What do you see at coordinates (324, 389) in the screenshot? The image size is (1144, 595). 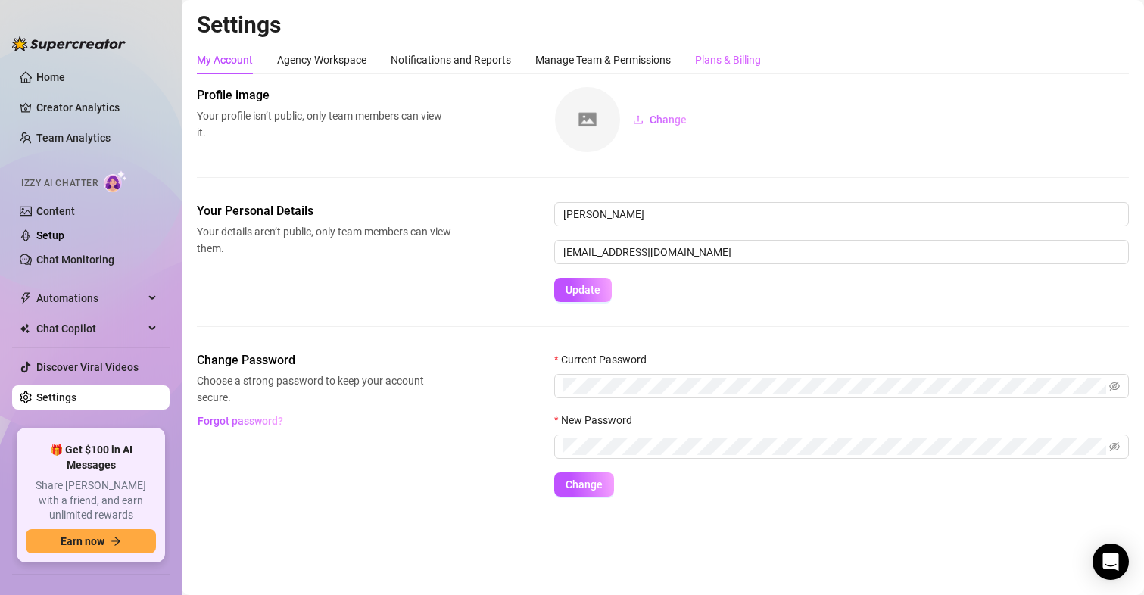 I see `span: Choose a strong password to keep your account secure.` at bounding box center [324, 389].